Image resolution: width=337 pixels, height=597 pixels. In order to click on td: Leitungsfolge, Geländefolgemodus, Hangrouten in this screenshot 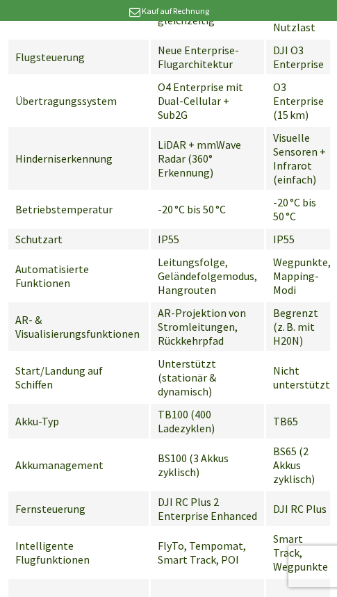, I will do `click(207, 276)`.